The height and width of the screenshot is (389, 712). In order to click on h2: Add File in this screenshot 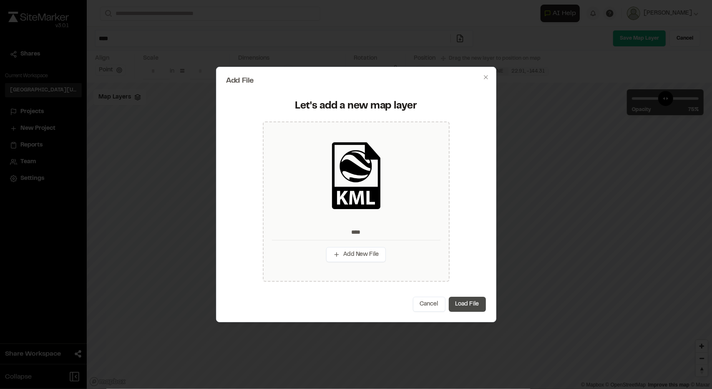, I will do `click(356, 81)`.